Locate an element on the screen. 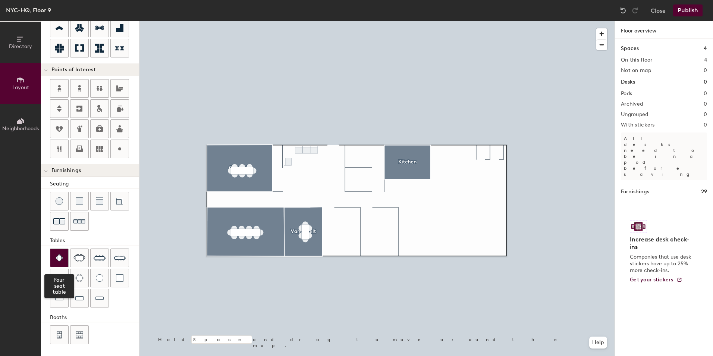  img: Couch (x3) is located at coordinates (79, 221).